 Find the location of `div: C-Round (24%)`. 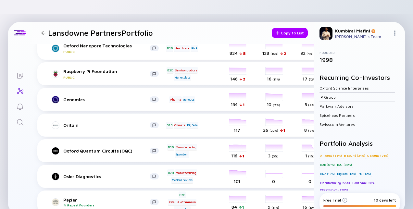

div: C-Round (24%) is located at coordinates (377, 155).